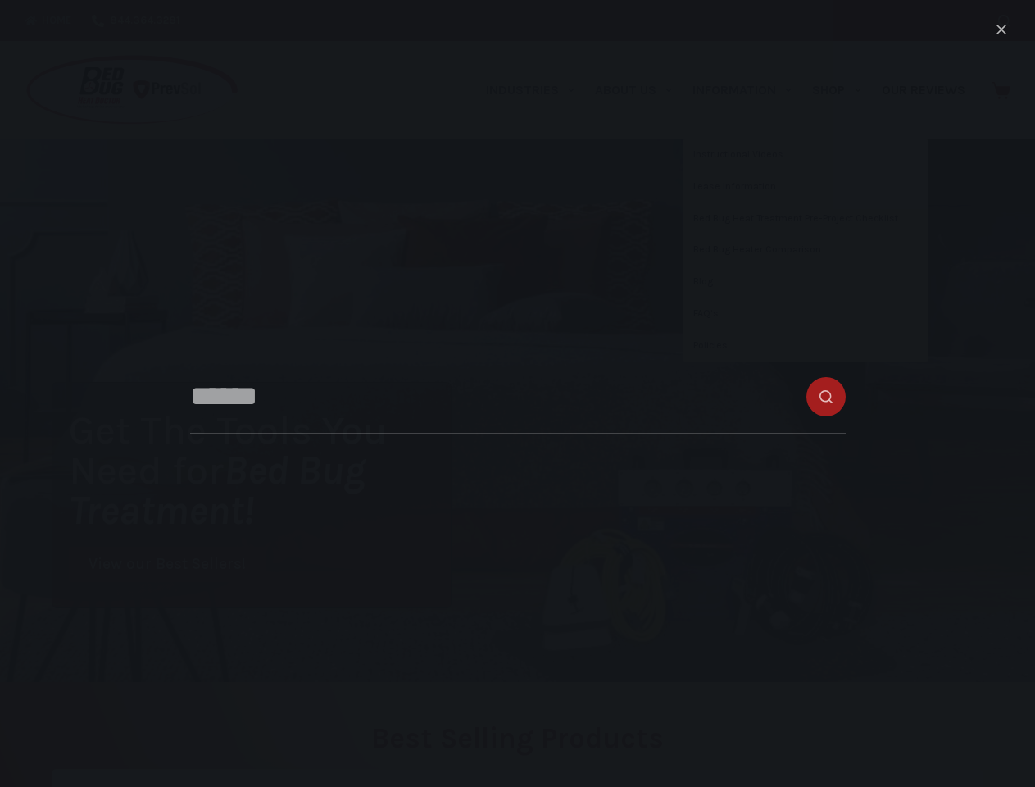 This screenshot has height=787, width=1035. I want to click on a: Bed Bug Heat Treatment Pre-Project Checklist, so click(805, 219).